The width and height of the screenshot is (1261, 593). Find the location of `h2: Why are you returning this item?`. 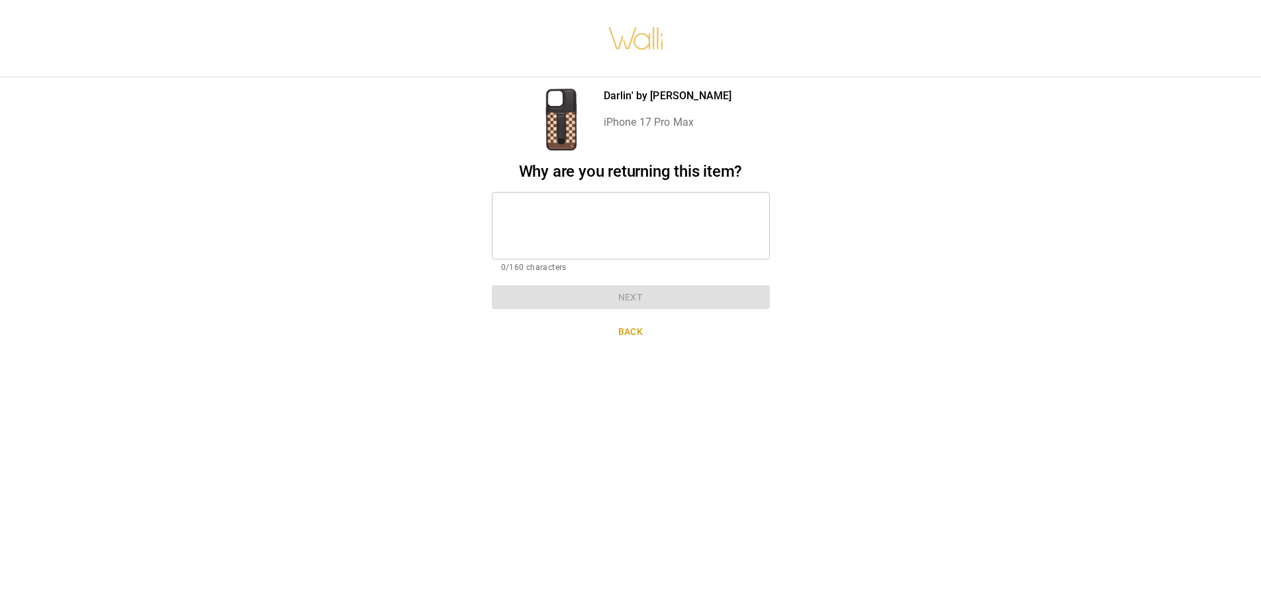

h2: Why are you returning this item? is located at coordinates (631, 172).